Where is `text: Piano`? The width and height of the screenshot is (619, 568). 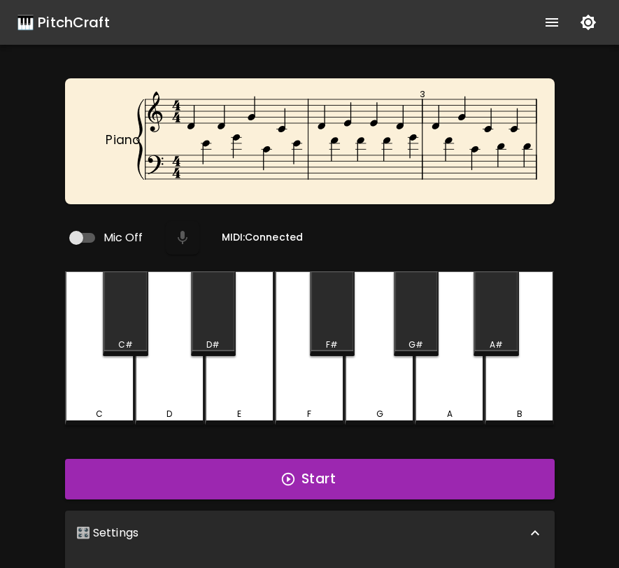 text: Piano is located at coordinates (122, 140).